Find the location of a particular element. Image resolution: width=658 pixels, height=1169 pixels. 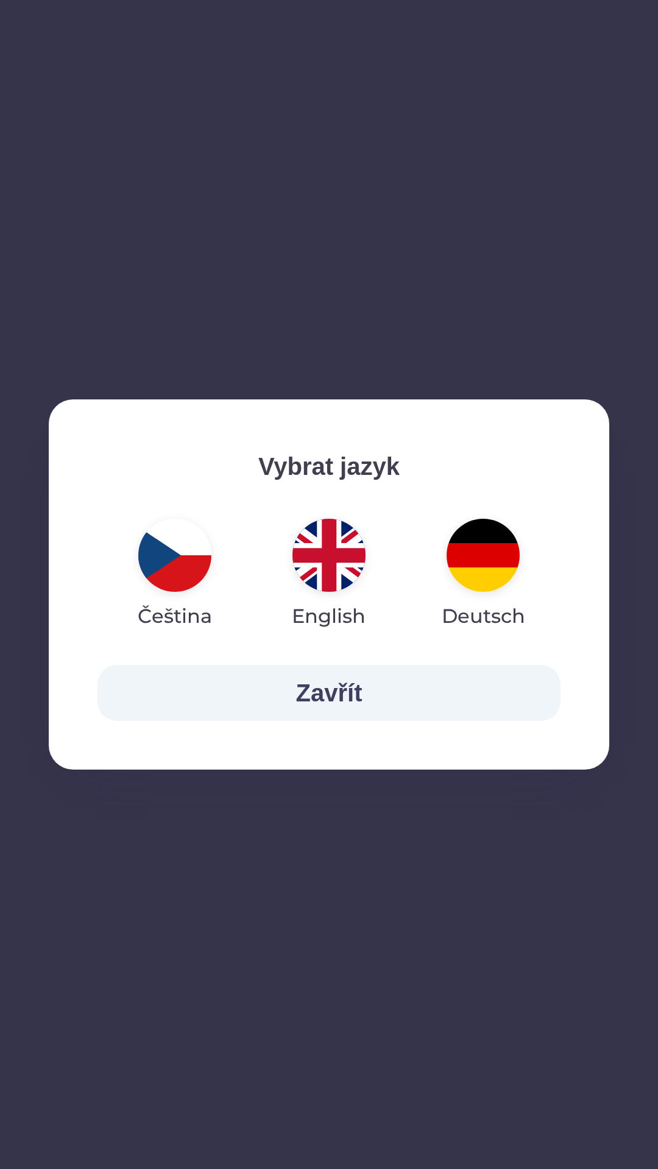

button: Čeština is located at coordinates (175, 575).